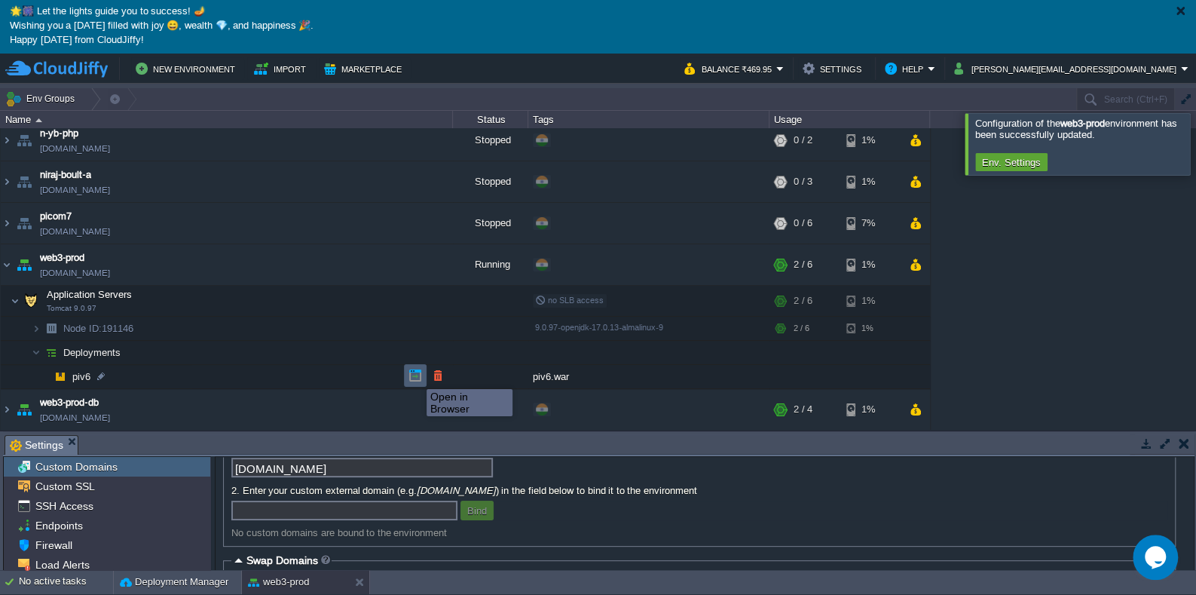  What do you see at coordinates (598, 12) in the screenshot?
I see `p: 🌟🎆 Let the lights guide you to success! 🪔` at bounding box center [598, 12].